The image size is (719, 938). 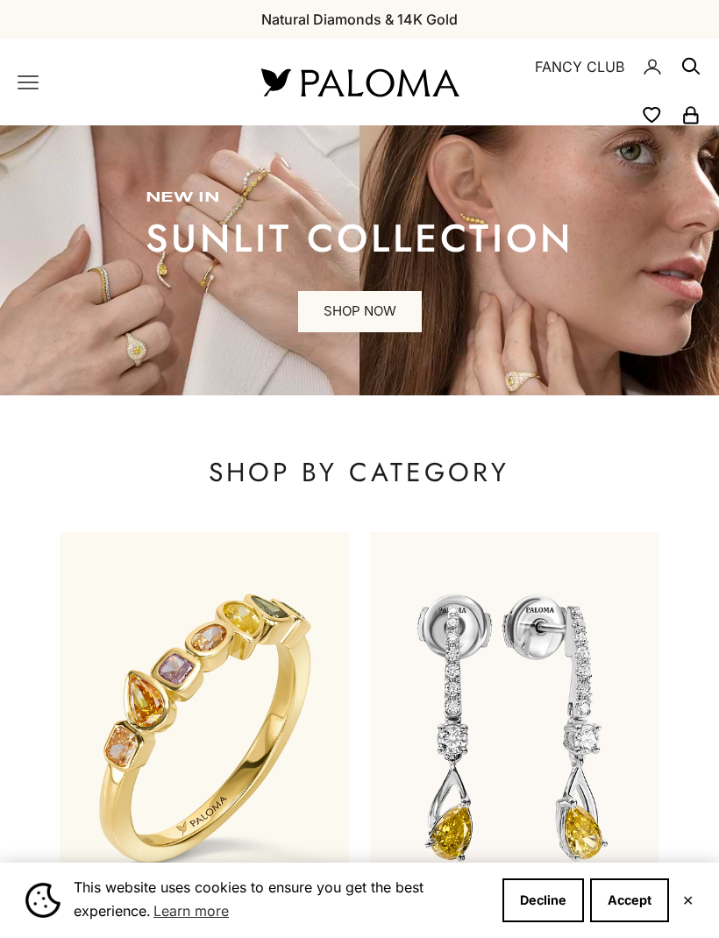 I want to click on nav: Primary navigation, so click(x=118, y=82).